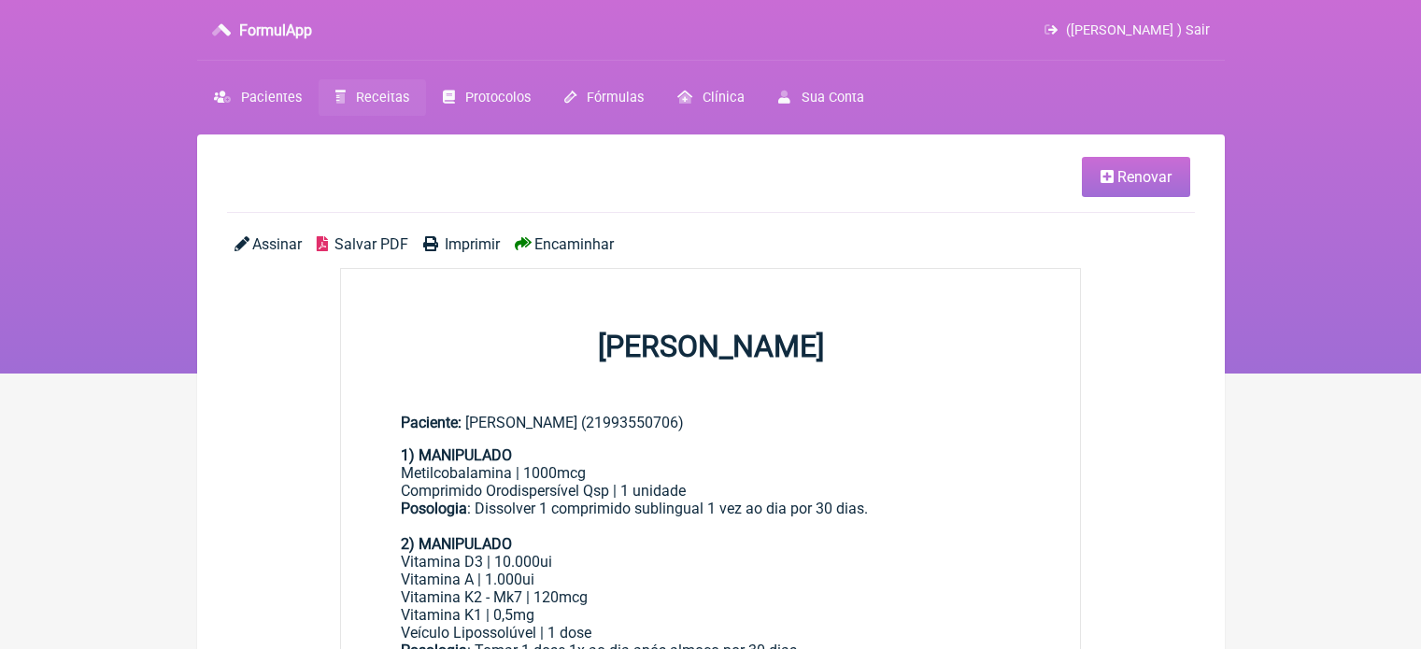 The height and width of the screenshot is (649, 1421). What do you see at coordinates (711, 473) in the screenshot?
I see `div: Metilcobalamina | 1000mcg` at bounding box center [711, 473].